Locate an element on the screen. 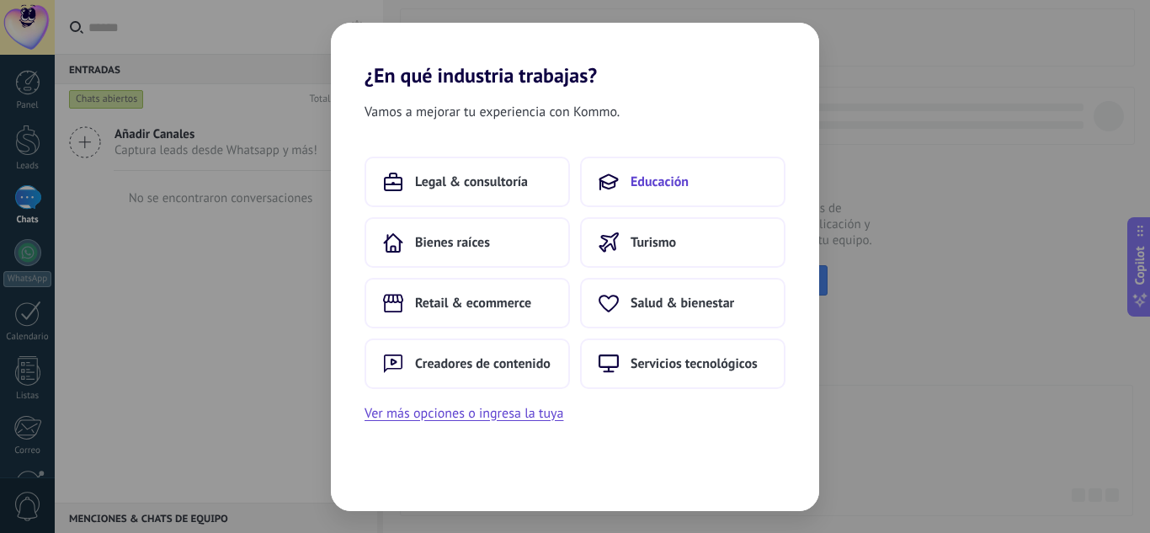  h2: ¿En qué industria trabajas? is located at coordinates (575, 55).